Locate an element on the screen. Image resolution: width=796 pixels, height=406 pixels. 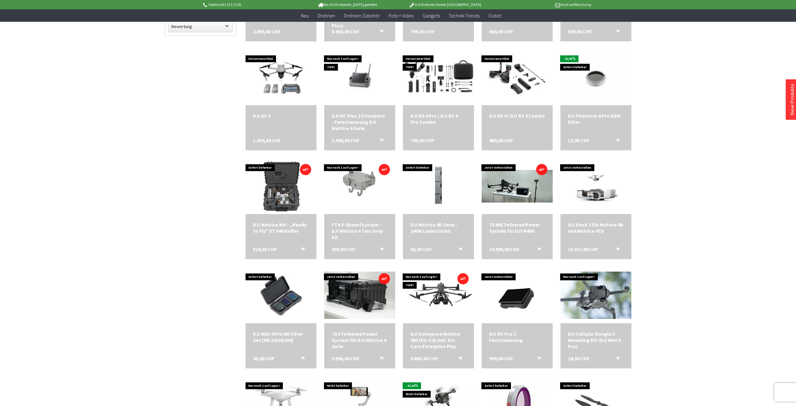
a: DJI RC Plus 2 Enterprise - Fernsteuerung DJI Matrice 4 Serie 1.439,00 CHF In den Warenkorb is located at coordinates (360, 122).